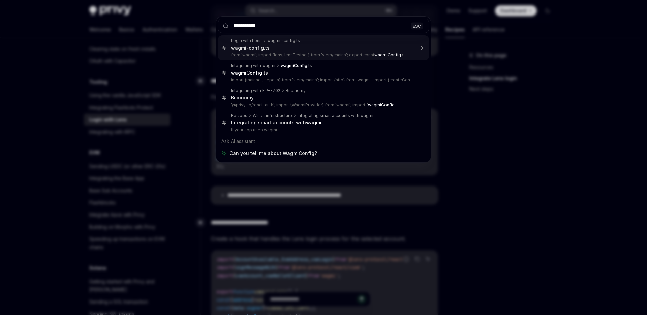 The image size is (647, 315). I want to click on p: import {mainnet, sepolia} from 'viem/chains'; import {http} from 'wagmi'; import {createConfig} fr, so click(323, 80).